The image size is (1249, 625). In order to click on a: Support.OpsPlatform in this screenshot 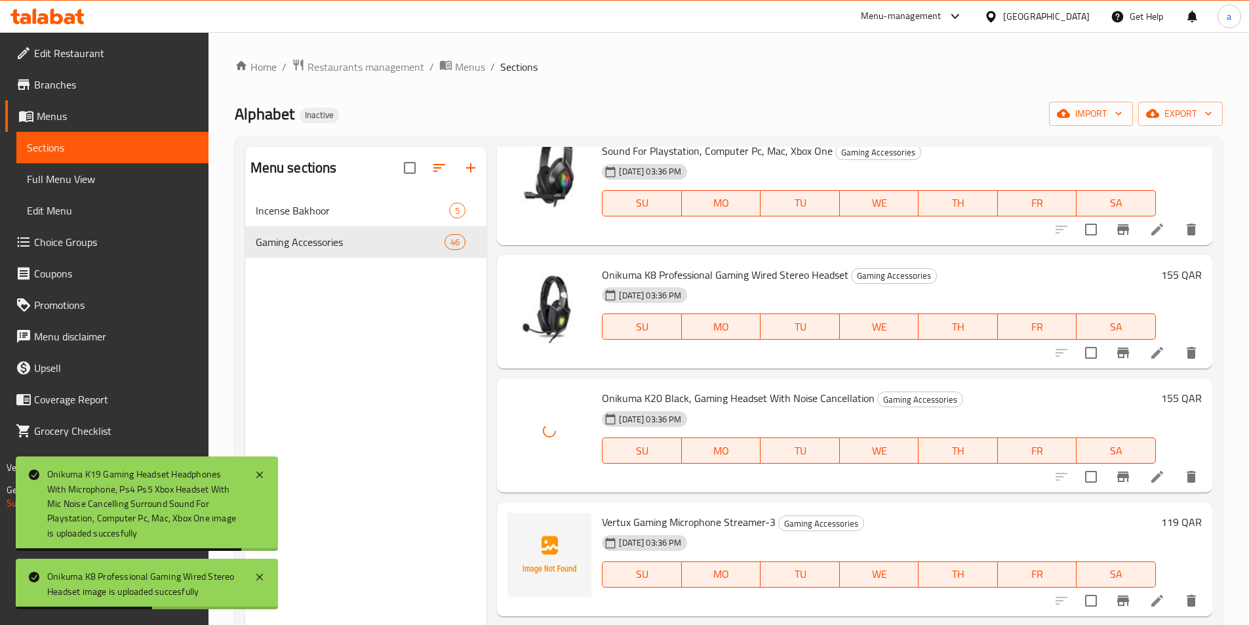, I will do `click(48, 503)`.